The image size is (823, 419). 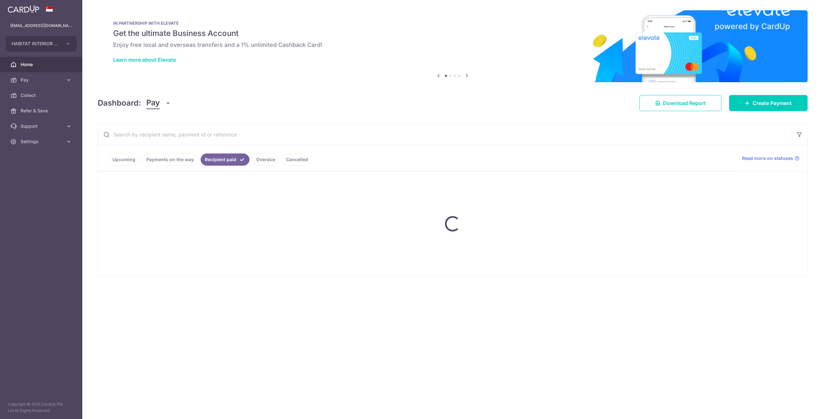 What do you see at coordinates (42, 126) in the screenshot?
I see `span: Support` at bounding box center [42, 126].